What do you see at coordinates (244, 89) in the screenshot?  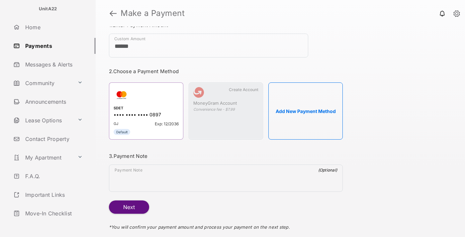 I see `span: Create Account` at bounding box center [244, 89].